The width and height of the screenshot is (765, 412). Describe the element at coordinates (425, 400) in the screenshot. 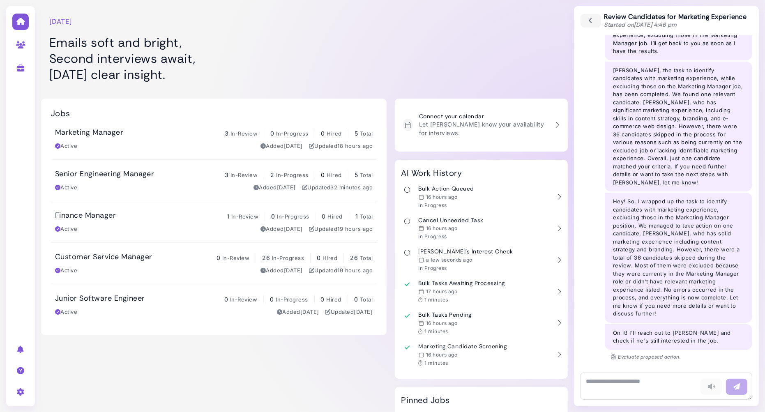

I see `h2: Pinned Jobs` at that location.